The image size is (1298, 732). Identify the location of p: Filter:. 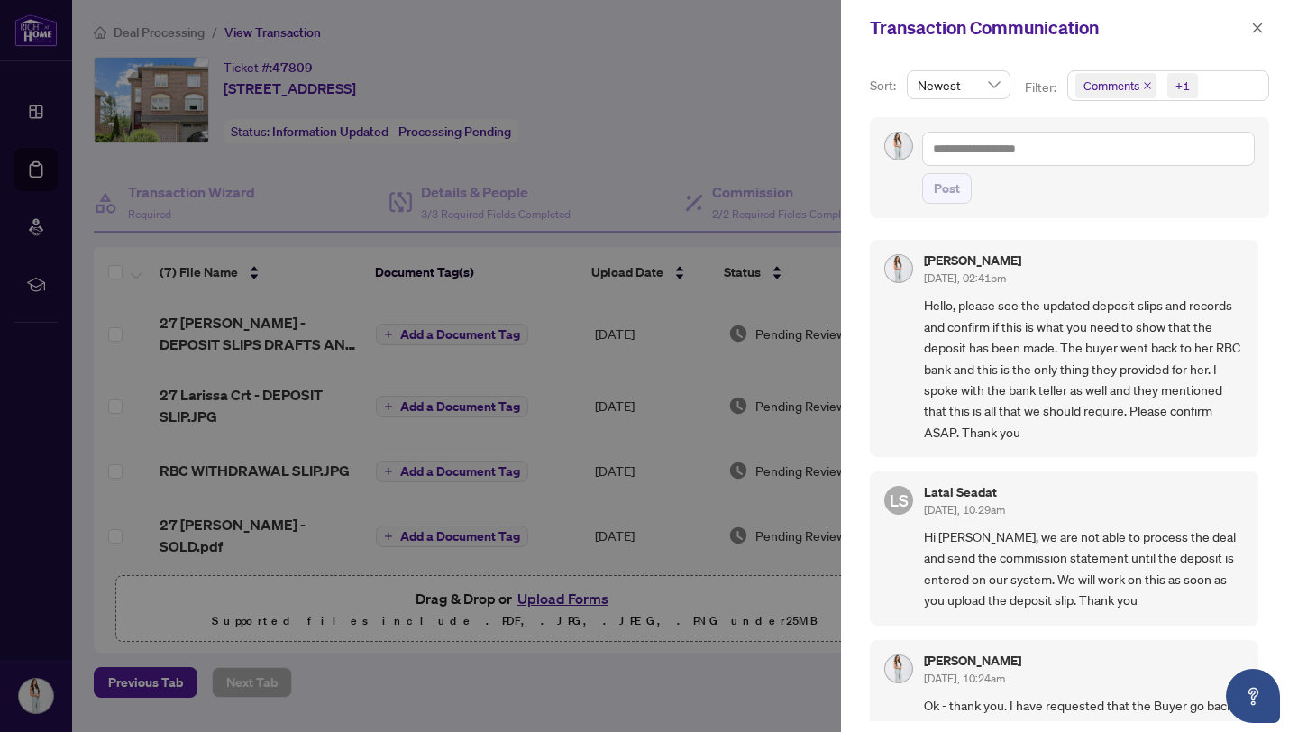
(1042, 87).